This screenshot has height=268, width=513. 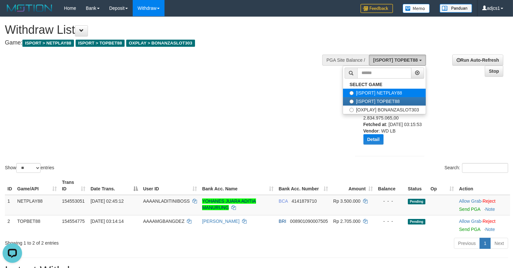 What do you see at coordinates (304, 201) in the screenshot?
I see `span: Copy 4141879710 to clipboard` at bounding box center [304, 201].